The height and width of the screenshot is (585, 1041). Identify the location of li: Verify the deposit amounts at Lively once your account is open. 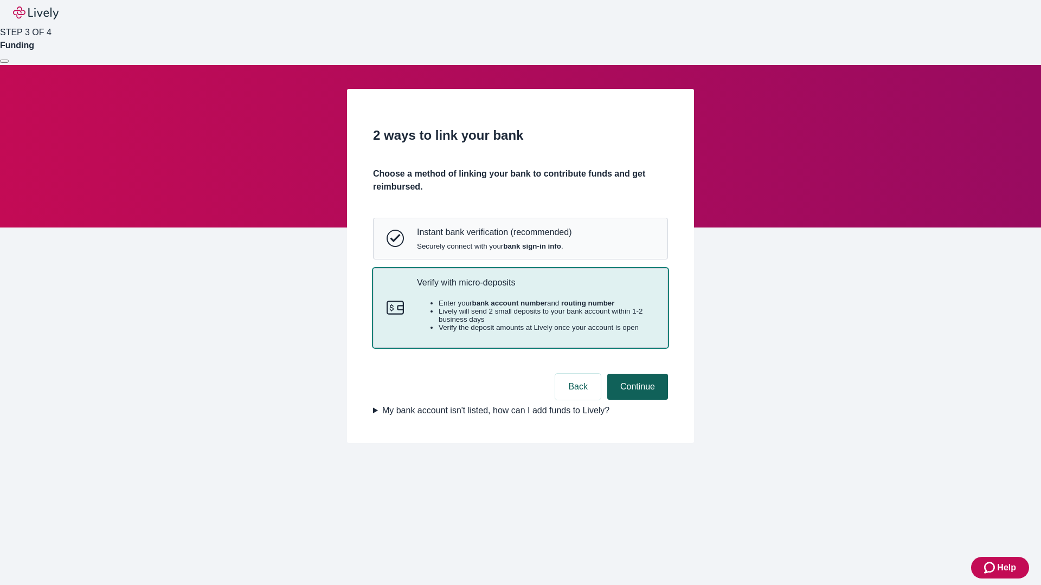
(546, 327).